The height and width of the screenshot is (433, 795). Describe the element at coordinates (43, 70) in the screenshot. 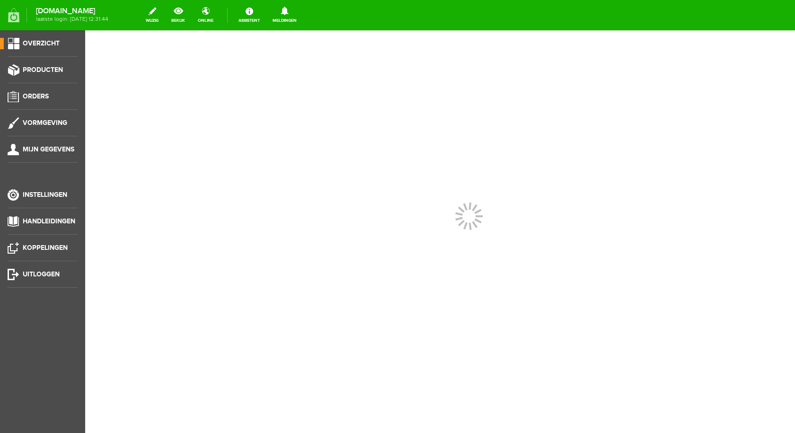

I see `span: Producten` at that location.